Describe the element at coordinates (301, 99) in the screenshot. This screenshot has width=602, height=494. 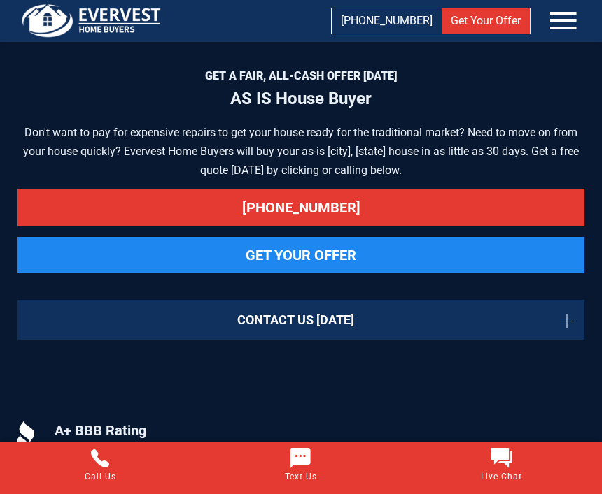
I see `h1: AS IS House Buyer` at that location.